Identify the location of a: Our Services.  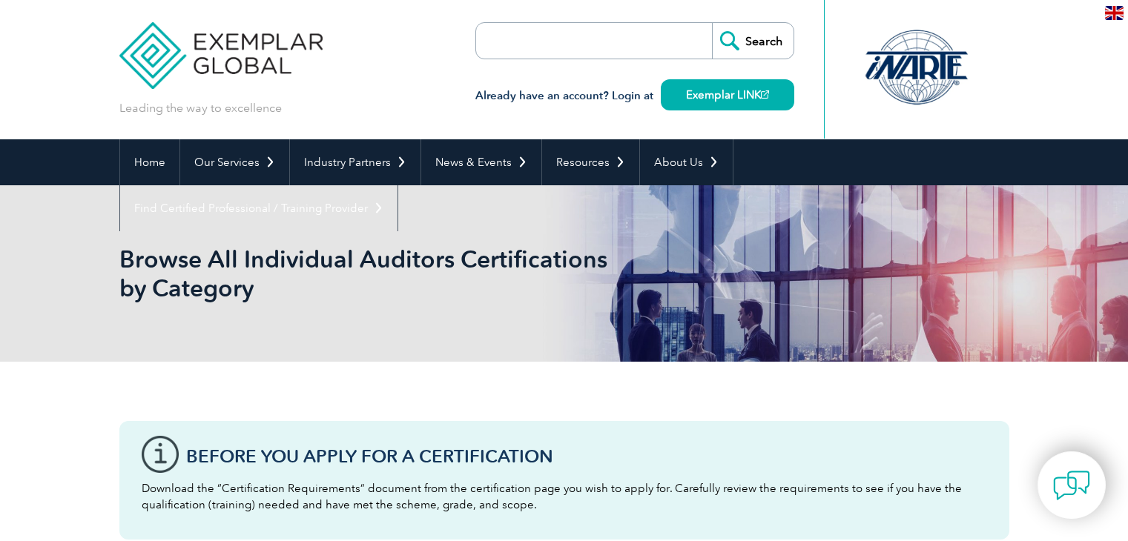
(234, 162).